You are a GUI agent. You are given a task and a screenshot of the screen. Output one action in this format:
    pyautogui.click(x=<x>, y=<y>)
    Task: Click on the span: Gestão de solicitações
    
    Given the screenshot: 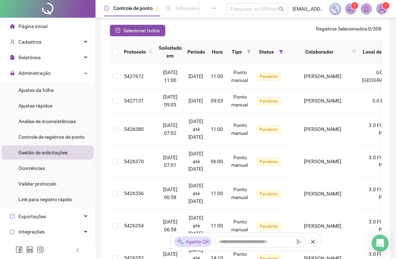 What is the action you would take?
    pyautogui.click(x=43, y=152)
    